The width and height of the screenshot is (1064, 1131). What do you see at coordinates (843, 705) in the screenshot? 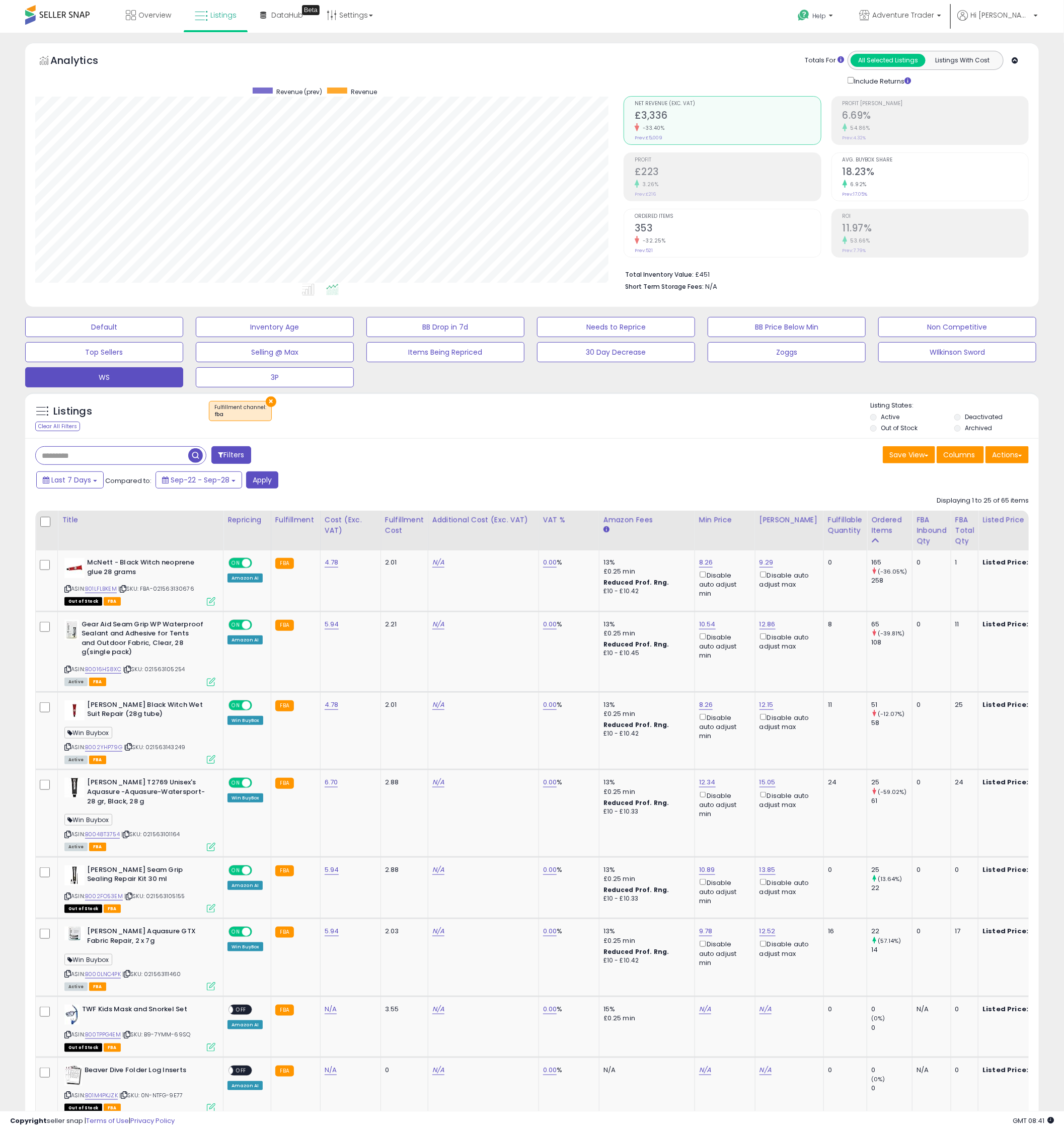
I see `div: 11` at bounding box center [843, 705].